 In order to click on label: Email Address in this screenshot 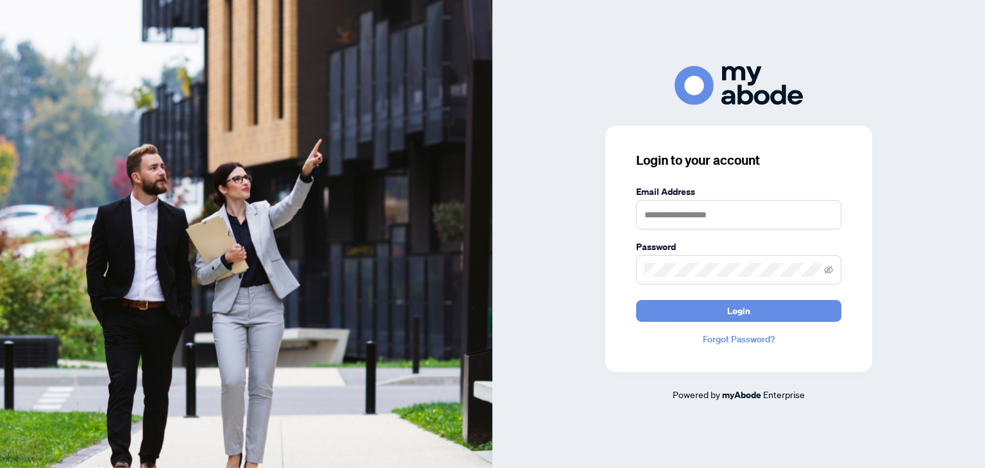, I will do `click(738, 192)`.